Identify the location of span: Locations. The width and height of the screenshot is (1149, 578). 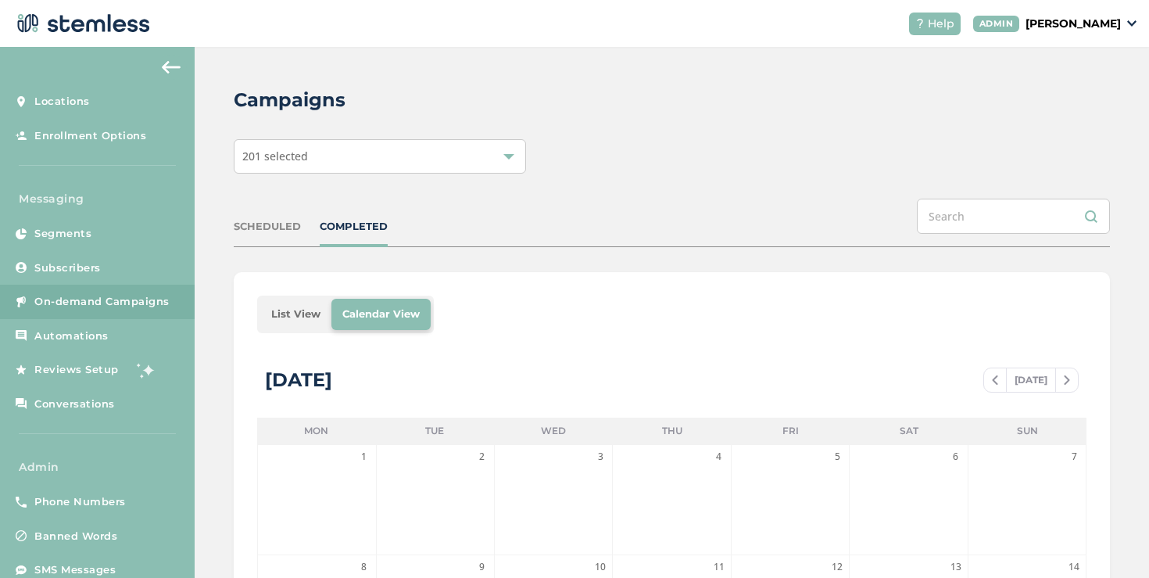
(62, 102).